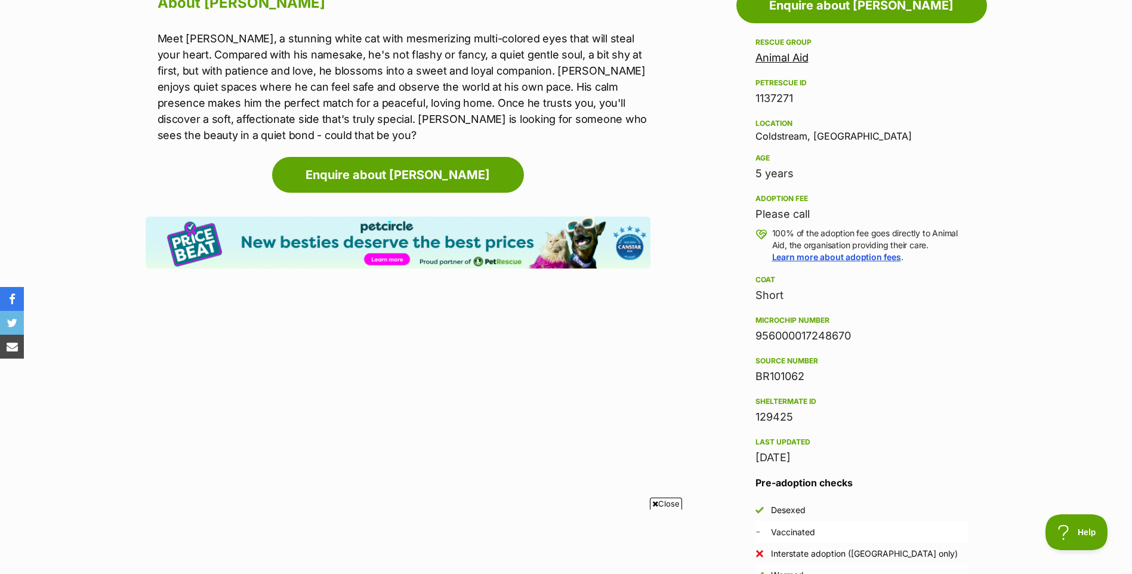 Image resolution: width=1132 pixels, height=574 pixels. I want to click on div: Age, so click(862, 158).